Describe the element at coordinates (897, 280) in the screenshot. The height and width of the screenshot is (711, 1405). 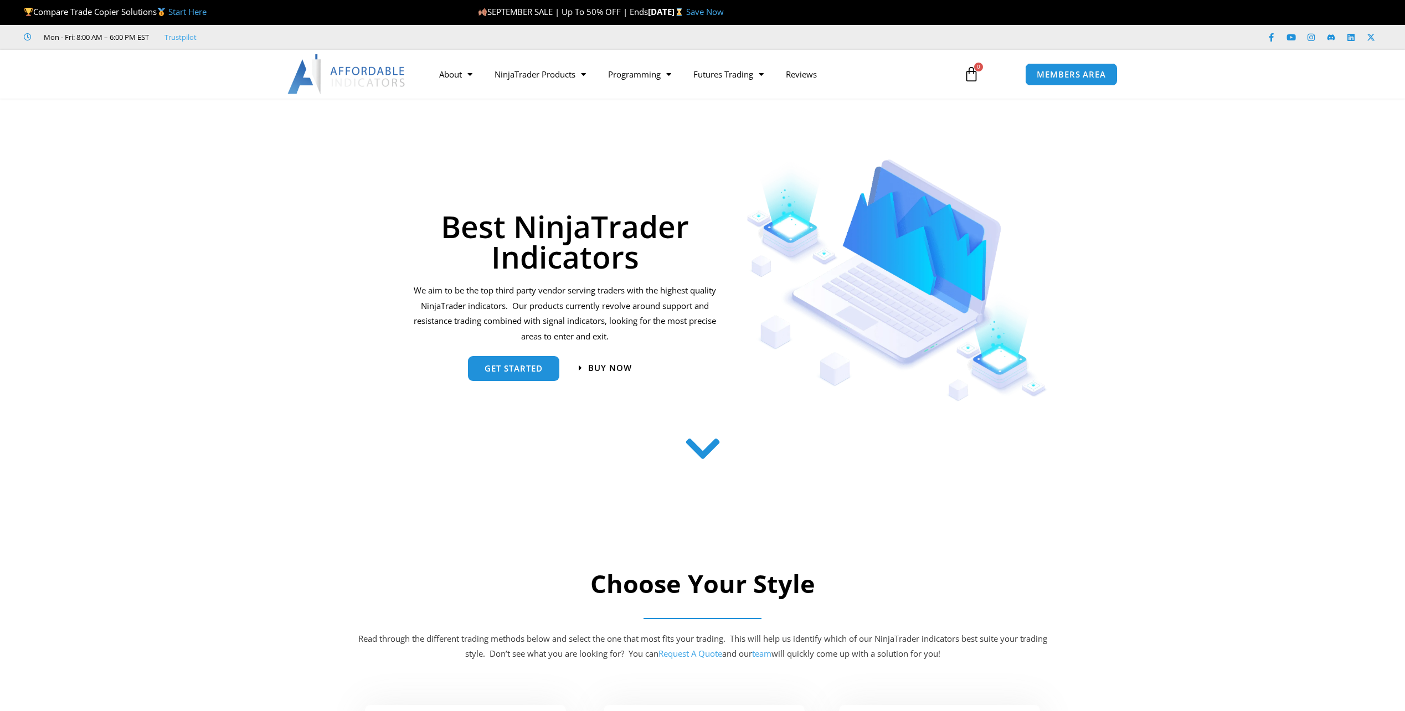
I see `img: Indicators 1 | Affordable Indicators – NinjaTrader` at that location.